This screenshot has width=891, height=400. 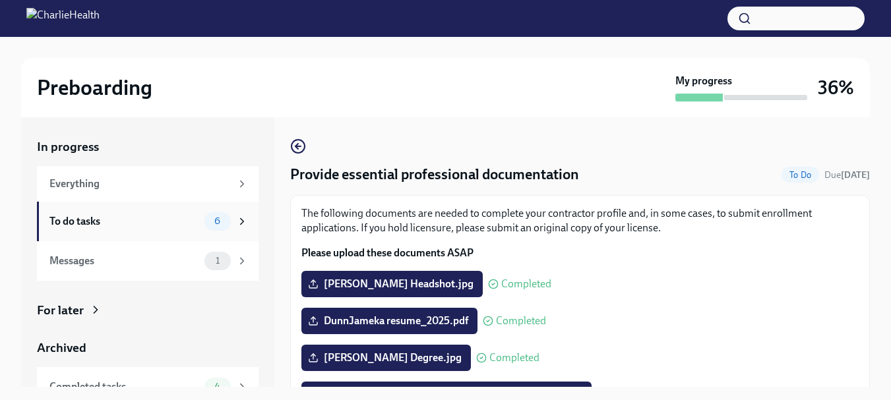 What do you see at coordinates (124, 222) in the screenshot?
I see `div: To do tasks` at bounding box center [124, 222].